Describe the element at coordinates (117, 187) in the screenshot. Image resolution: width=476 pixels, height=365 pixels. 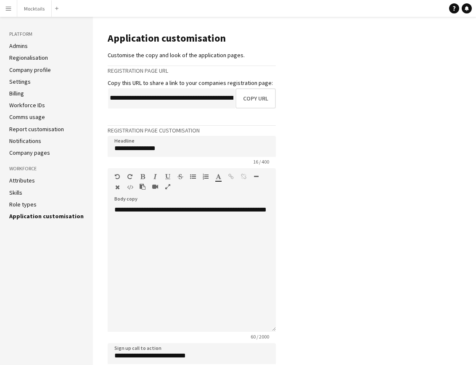
I see `button: Clear Formatting` at that location.